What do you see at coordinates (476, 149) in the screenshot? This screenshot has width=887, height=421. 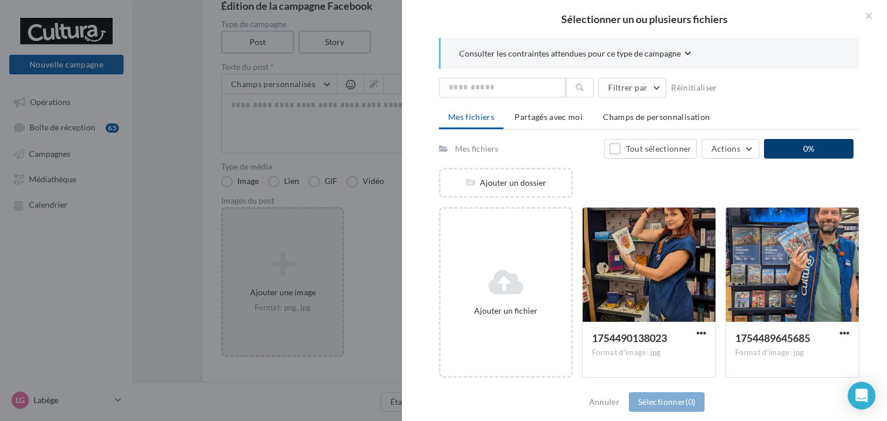 I see `div: Mes fichiers` at bounding box center [476, 149].